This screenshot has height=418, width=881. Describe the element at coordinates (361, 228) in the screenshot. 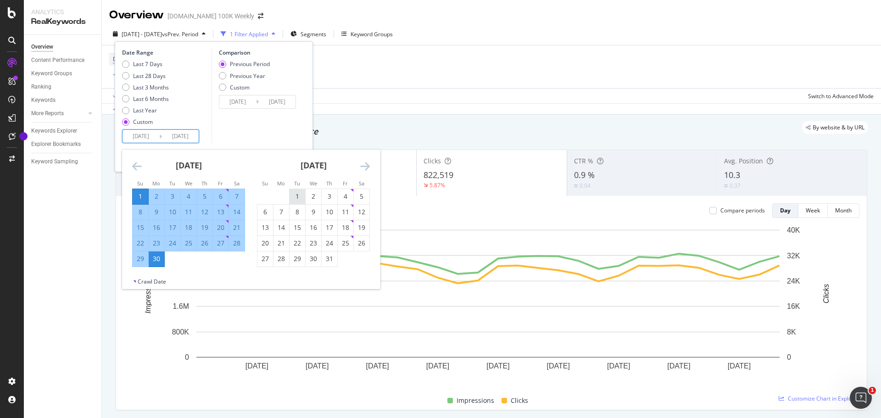

I see `div: 19` at that location.